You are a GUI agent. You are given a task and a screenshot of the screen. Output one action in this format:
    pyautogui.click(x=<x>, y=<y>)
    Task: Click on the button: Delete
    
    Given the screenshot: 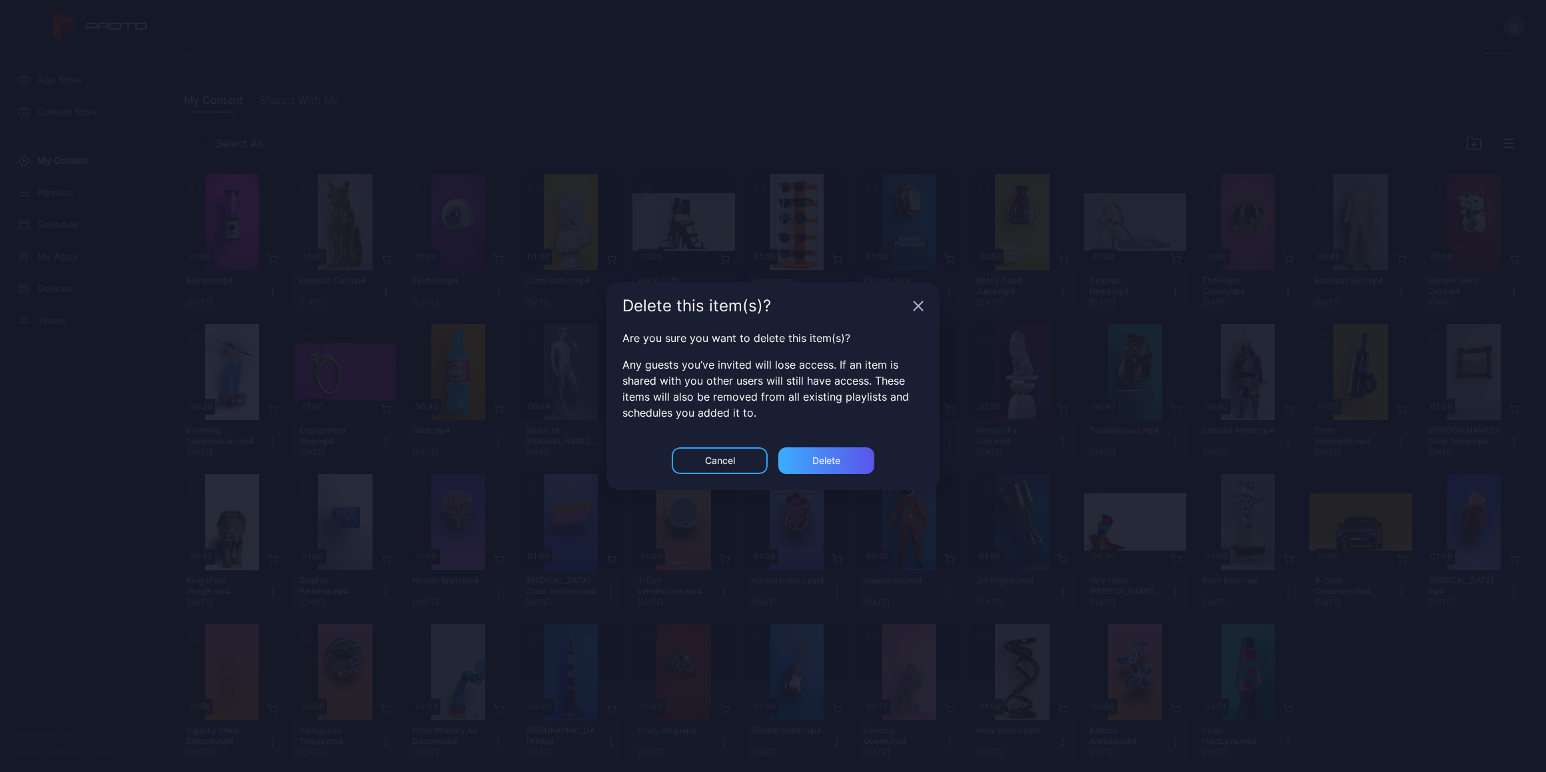 What is the action you would take?
    pyautogui.click(x=826, y=460)
    